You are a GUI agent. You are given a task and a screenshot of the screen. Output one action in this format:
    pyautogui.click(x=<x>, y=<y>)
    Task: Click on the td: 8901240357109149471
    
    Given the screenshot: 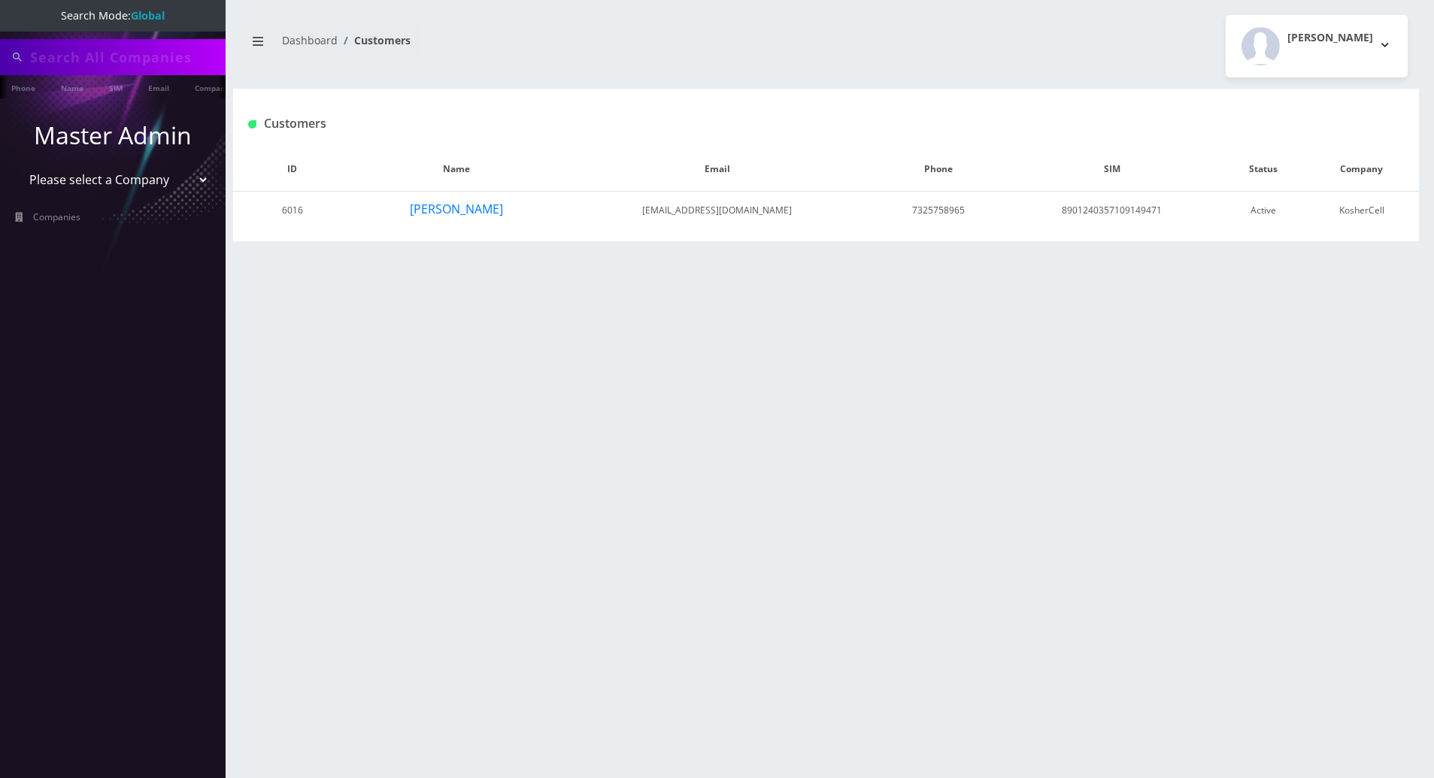 What is the action you would take?
    pyautogui.click(x=1111, y=211)
    